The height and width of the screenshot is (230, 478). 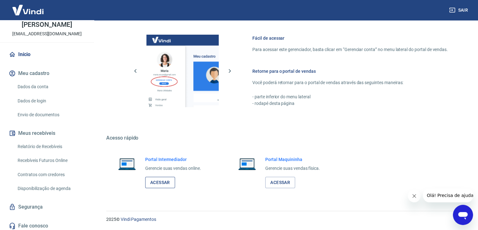 What do you see at coordinates (293, 168) in the screenshot?
I see `p: Gerencie suas vendas física.` at bounding box center [293, 168].